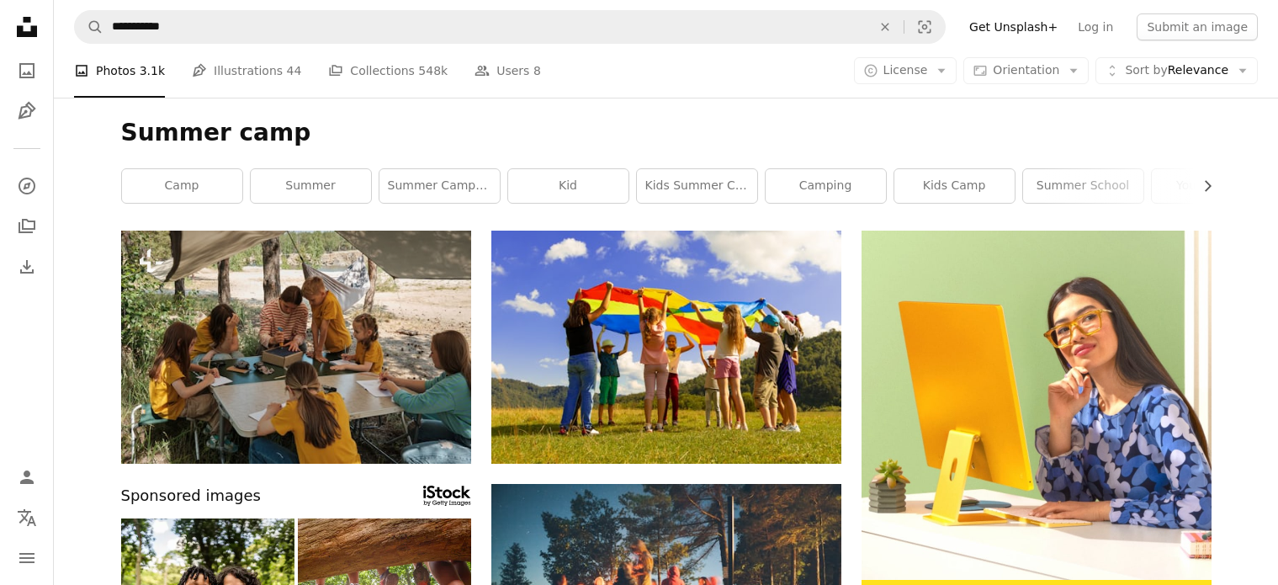 Image resolution: width=1278 pixels, height=585 pixels. What do you see at coordinates (439, 186) in the screenshot?
I see `a: summer camp kids` at bounding box center [439, 186].